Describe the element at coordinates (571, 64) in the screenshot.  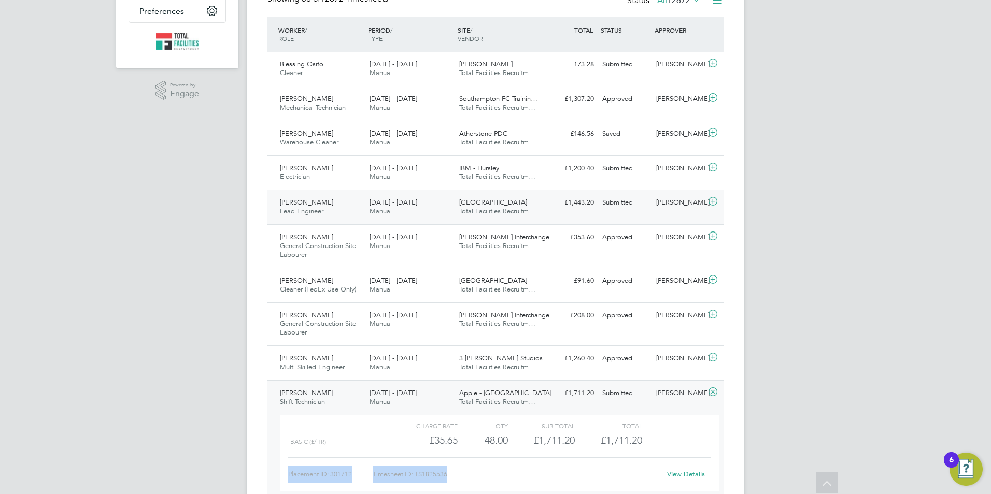
I see `div: £73.28` at that location.